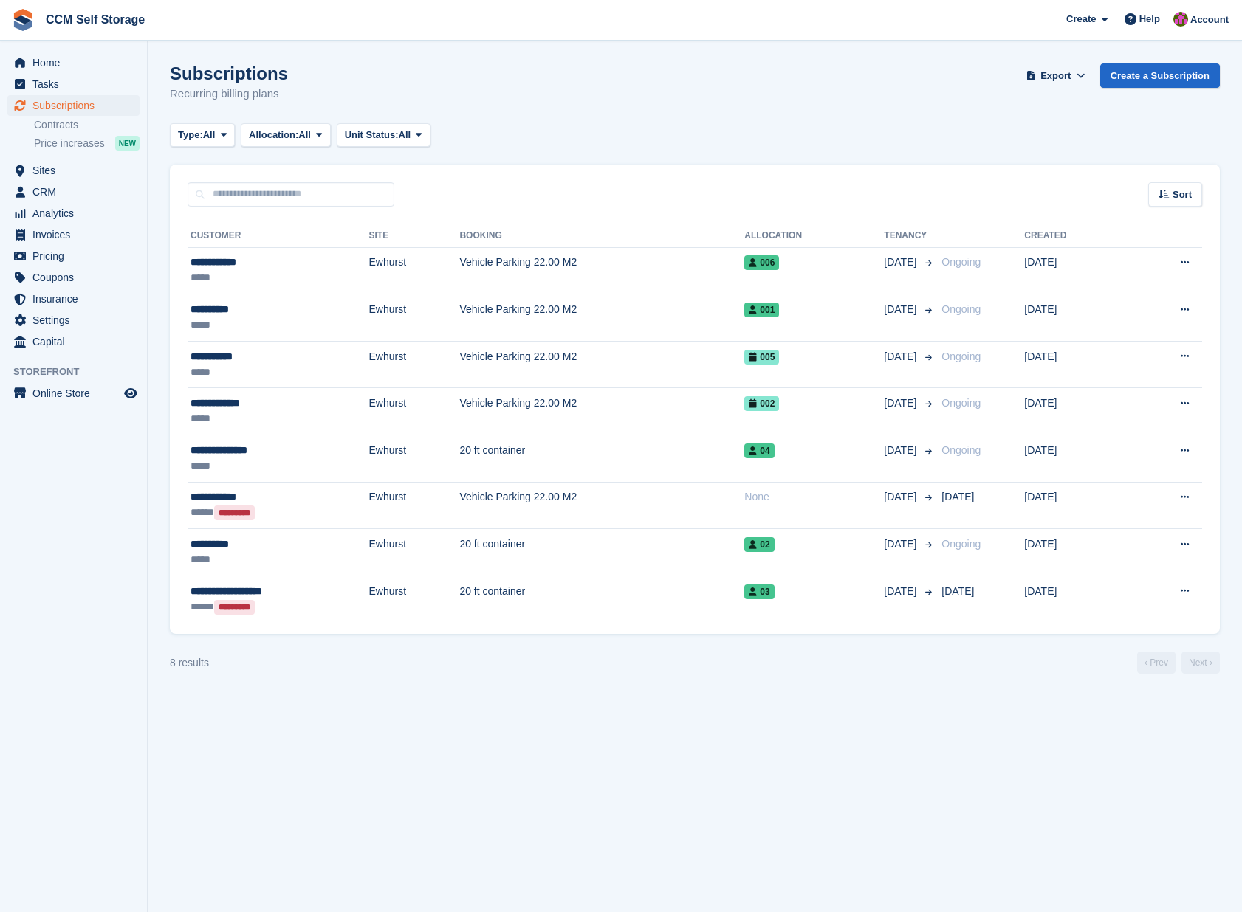 This screenshot has width=1242, height=912. I want to click on button: Type: All, so click(202, 135).